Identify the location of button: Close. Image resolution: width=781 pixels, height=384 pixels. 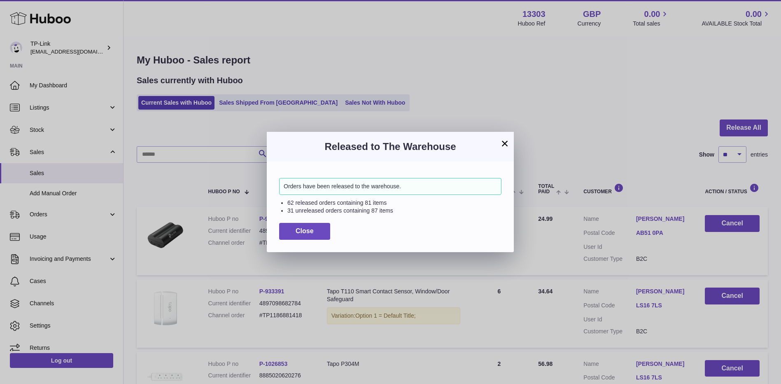
(305, 231).